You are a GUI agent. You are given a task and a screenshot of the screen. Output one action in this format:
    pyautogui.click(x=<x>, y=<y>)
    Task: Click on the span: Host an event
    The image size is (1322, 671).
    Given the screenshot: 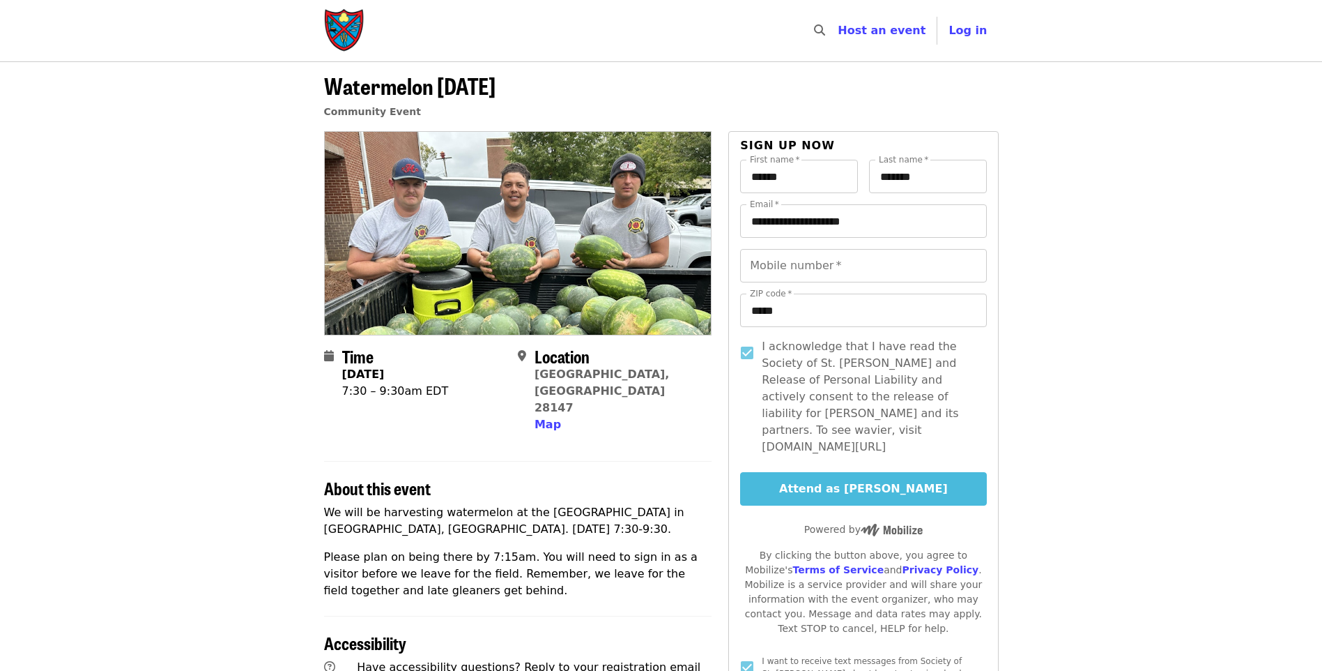 What is the action you would take?
    pyautogui.click(x=882, y=30)
    